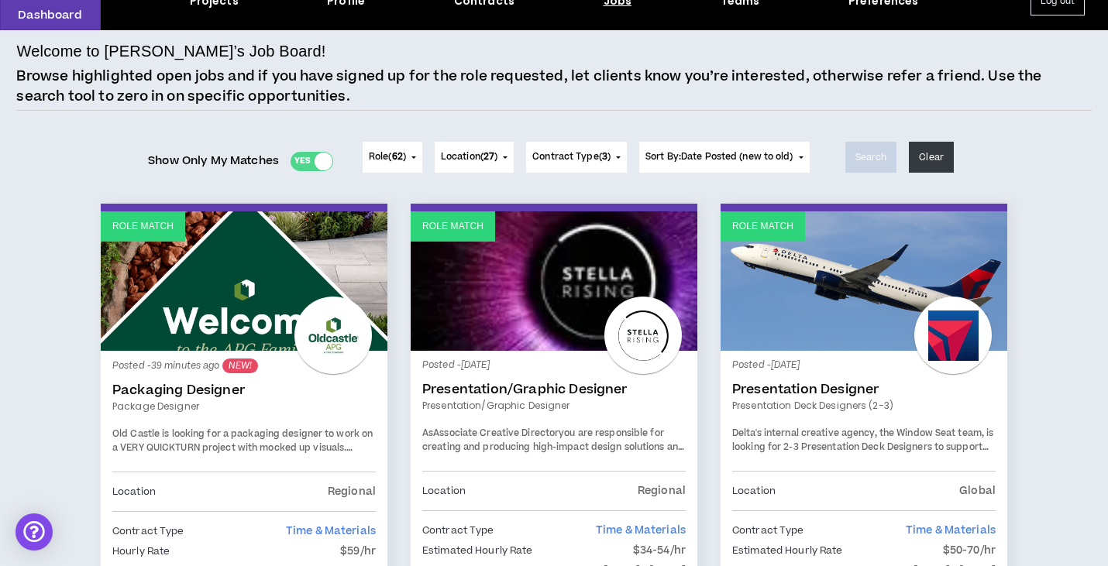  Describe the element at coordinates (358, 551) in the screenshot. I see `p: $59/hr` at that location.